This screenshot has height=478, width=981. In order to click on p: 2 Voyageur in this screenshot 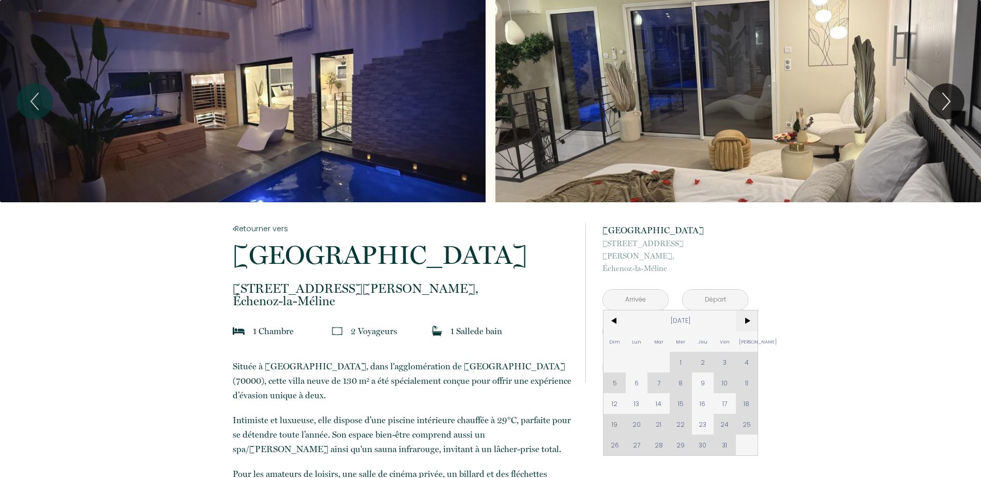, I will do `click(374, 331)`.